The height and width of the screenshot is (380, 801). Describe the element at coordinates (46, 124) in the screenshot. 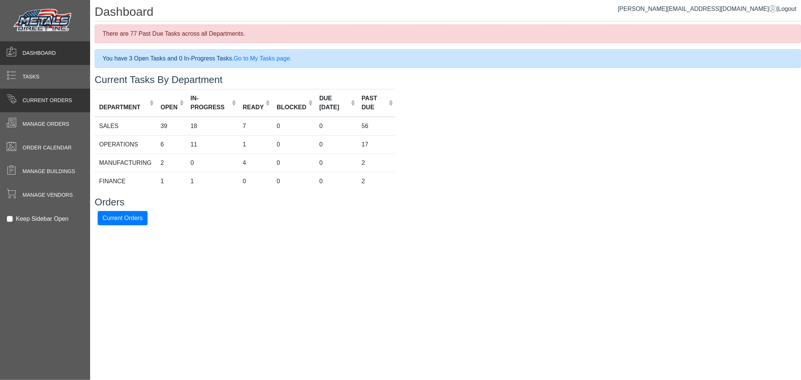

I see `span: Manage Orders` at that location.